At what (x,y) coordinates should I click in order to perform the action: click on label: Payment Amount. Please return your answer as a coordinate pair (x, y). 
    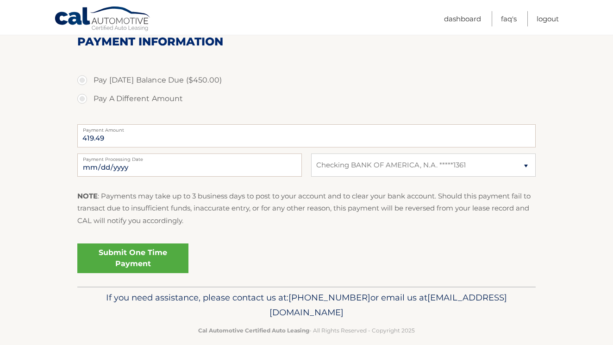
    Looking at the image, I should click on (307, 128).